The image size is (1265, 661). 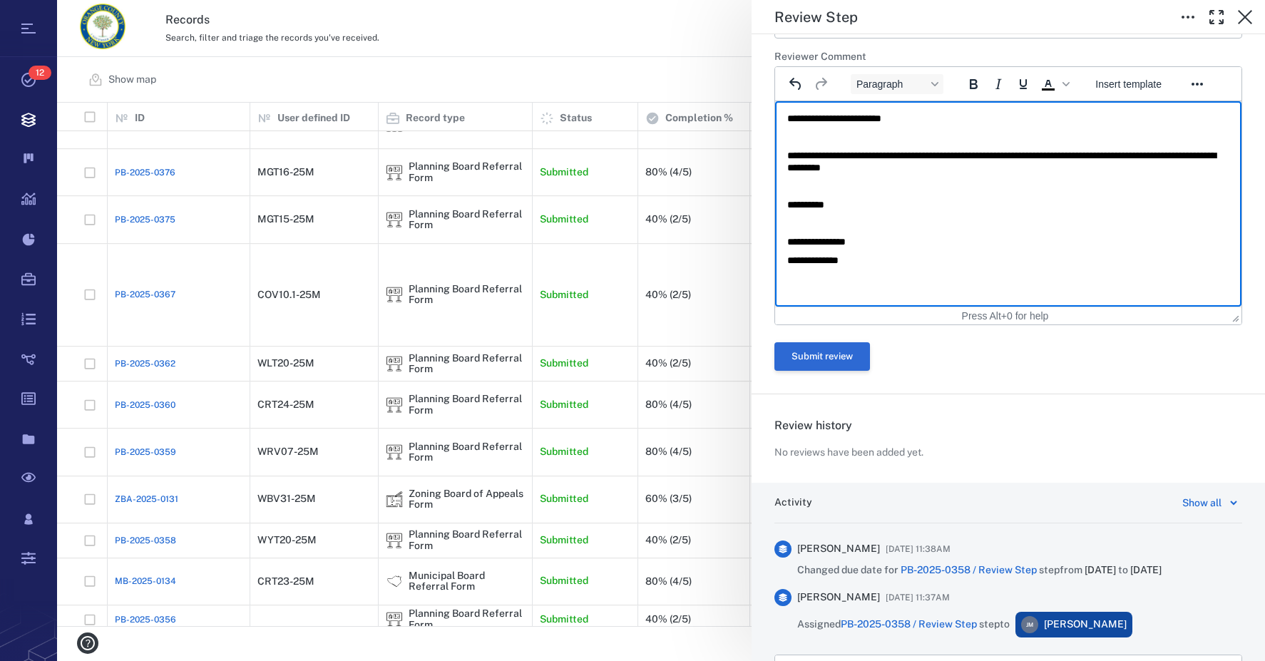 What do you see at coordinates (1009, 57) in the screenshot?
I see `h6: Reviewer Comment` at bounding box center [1009, 57].